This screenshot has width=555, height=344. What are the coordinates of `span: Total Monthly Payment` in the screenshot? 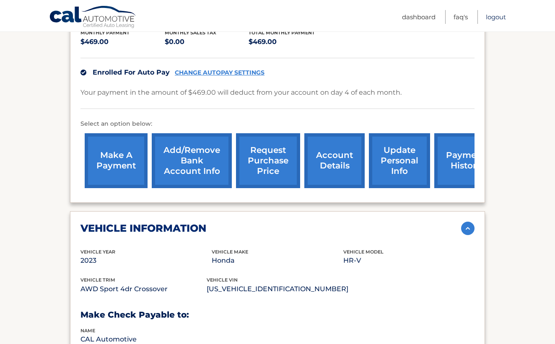 It's located at (282, 33).